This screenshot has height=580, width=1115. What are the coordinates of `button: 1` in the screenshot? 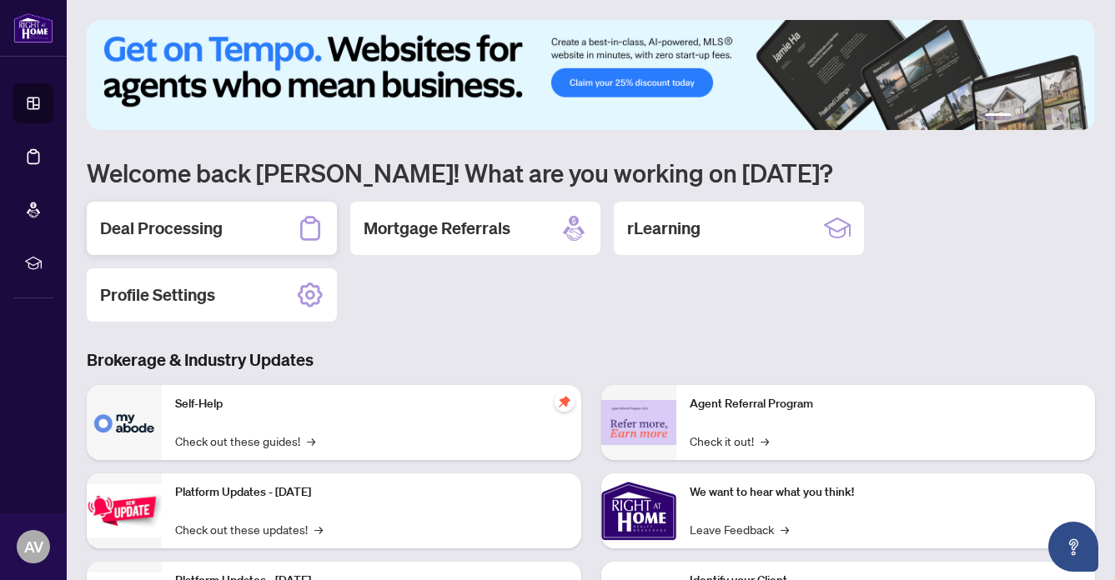 It's located at (998, 117).